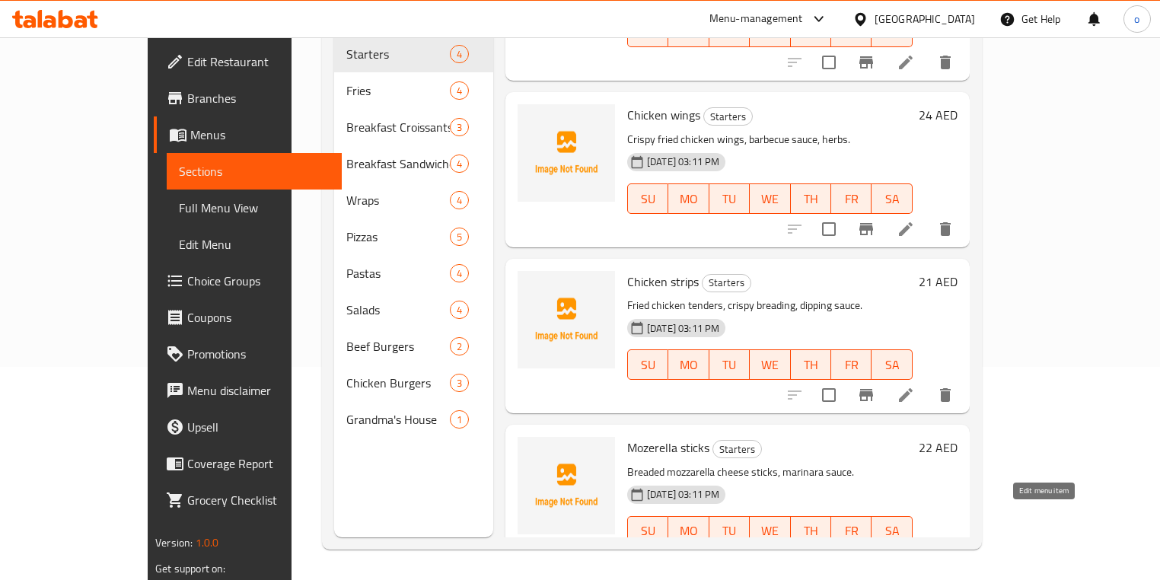  I want to click on a: Grocery Checklist, so click(247, 500).